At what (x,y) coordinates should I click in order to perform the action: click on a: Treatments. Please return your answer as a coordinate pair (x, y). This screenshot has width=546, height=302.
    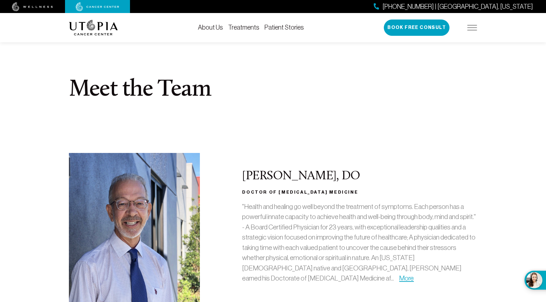
    Looking at the image, I should click on (244, 27).